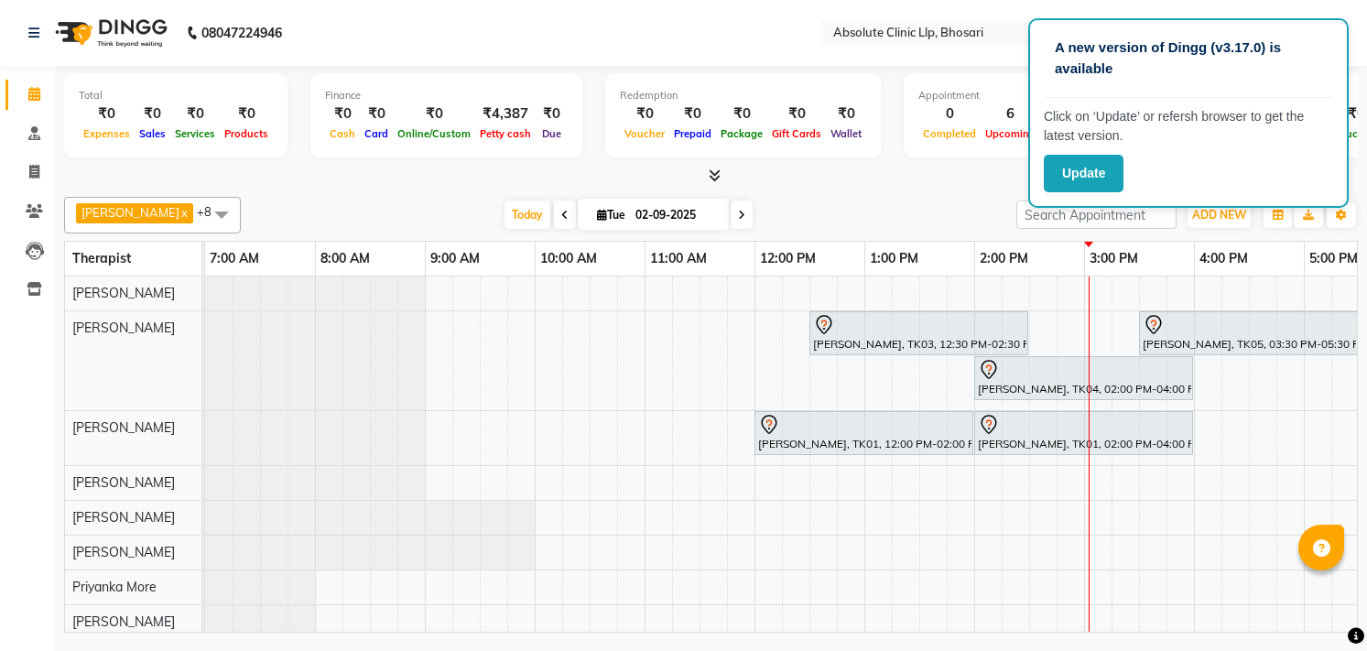 This screenshot has height=651, width=1367. Describe the element at coordinates (949, 134) in the screenshot. I see `span: Completed` at that location.